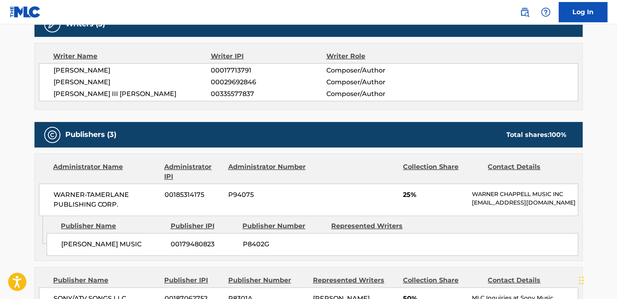 This screenshot has width=617, height=299. What do you see at coordinates (525, 12) in the screenshot?
I see `a: Public Search` at bounding box center [525, 12].